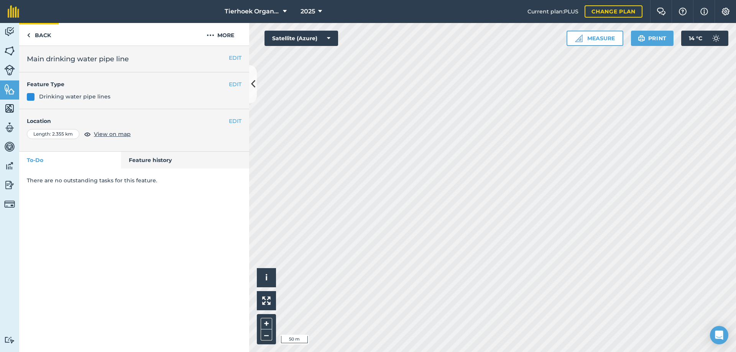 The width and height of the screenshot is (736, 352). What do you see at coordinates (13, 12) in the screenshot?
I see `img: fieldmargin Logo` at bounding box center [13, 12].